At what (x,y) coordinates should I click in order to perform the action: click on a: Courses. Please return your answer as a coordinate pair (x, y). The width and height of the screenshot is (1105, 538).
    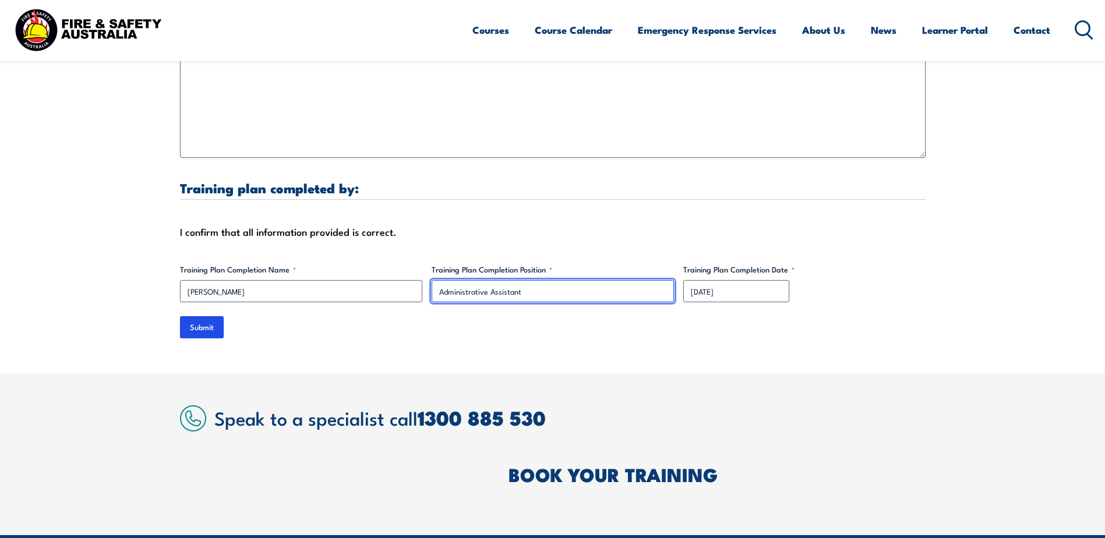
    Looking at the image, I should click on (491, 30).